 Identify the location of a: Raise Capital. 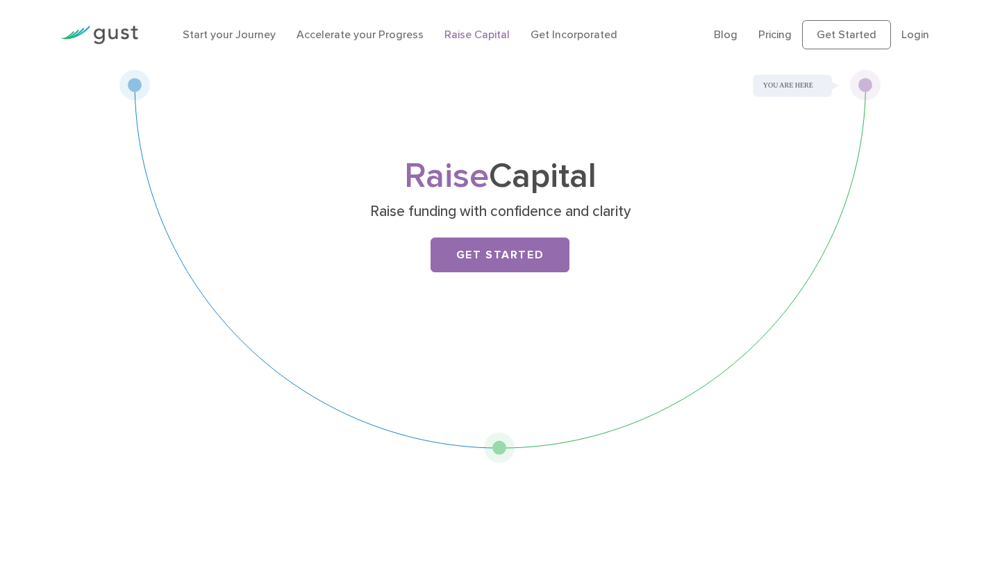
(477, 34).